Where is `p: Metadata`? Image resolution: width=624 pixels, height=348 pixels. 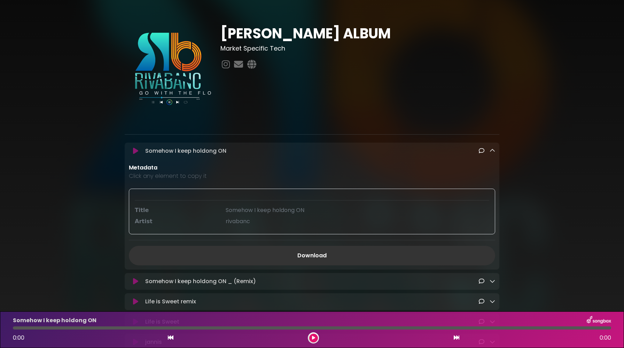
p: Metadata is located at coordinates (312, 168).